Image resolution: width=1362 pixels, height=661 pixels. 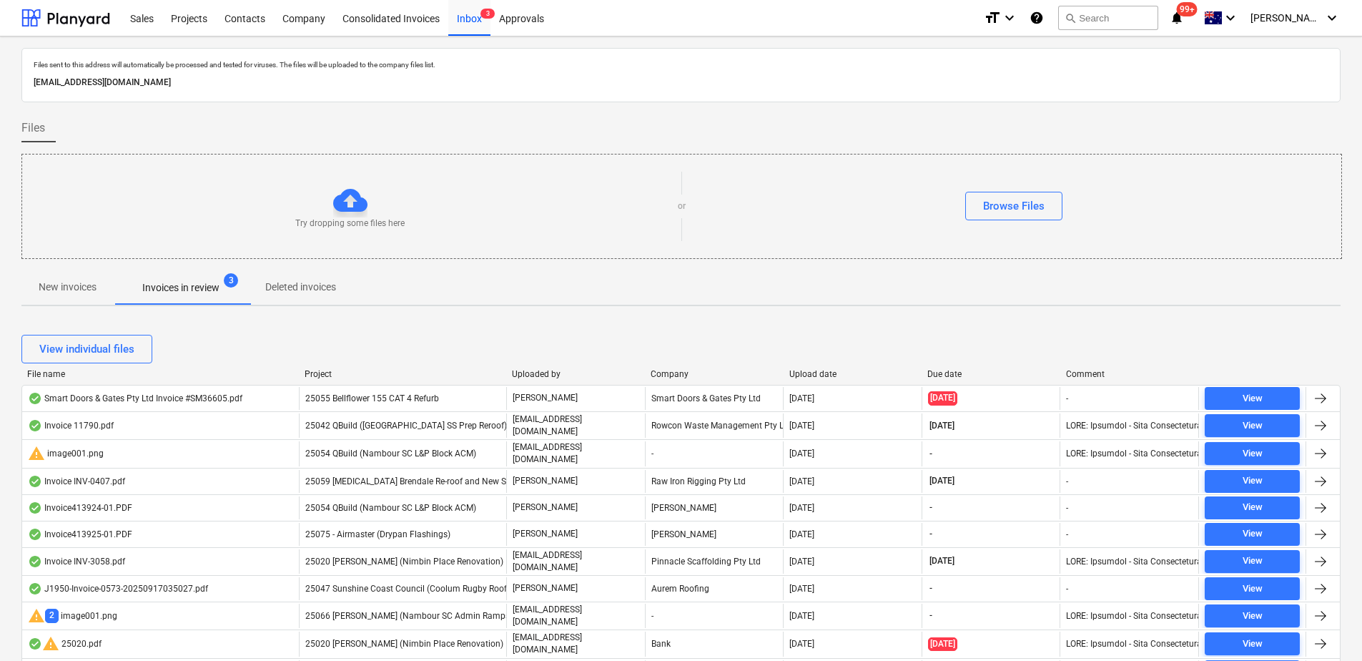 I want to click on div: Invoice413924-01.PDF, so click(x=80, y=508).